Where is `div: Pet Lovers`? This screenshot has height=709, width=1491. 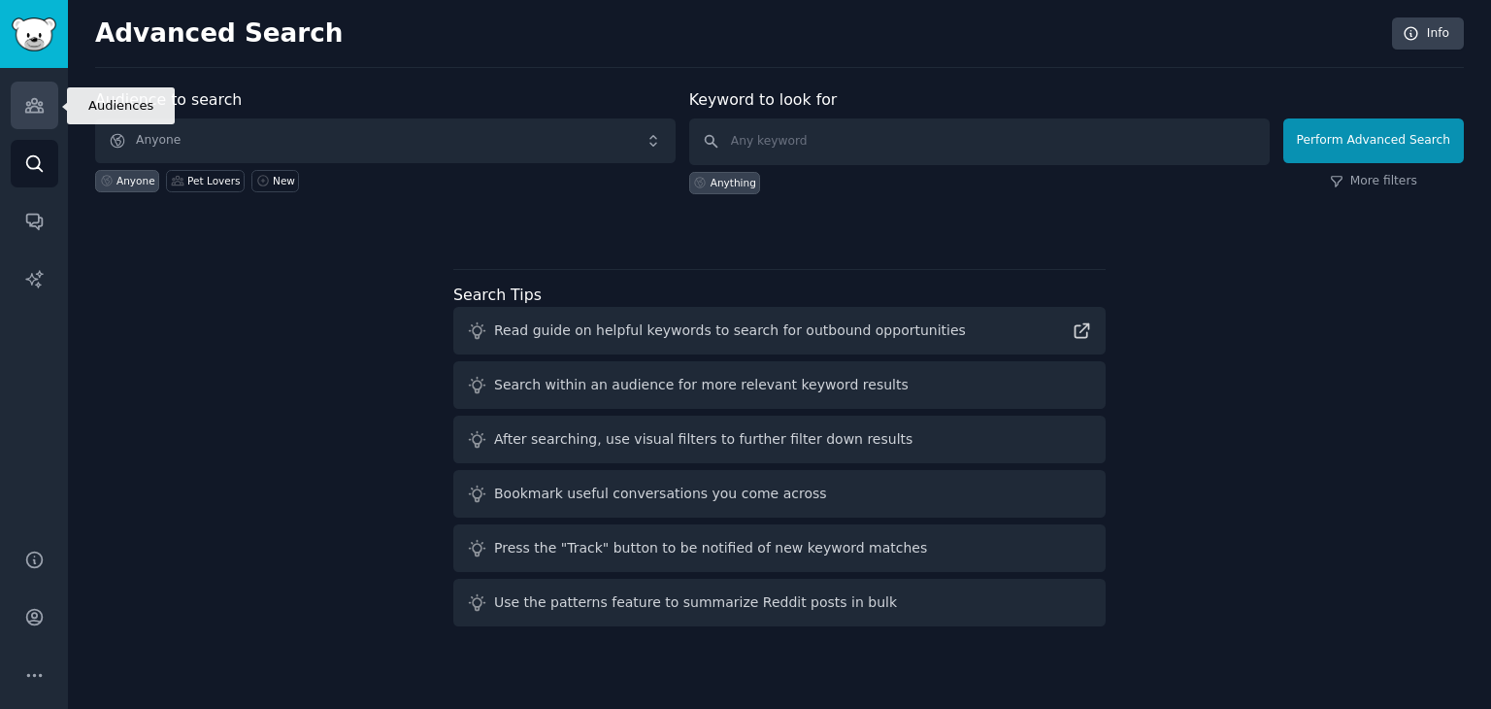
div: Pet Lovers is located at coordinates (214, 181).